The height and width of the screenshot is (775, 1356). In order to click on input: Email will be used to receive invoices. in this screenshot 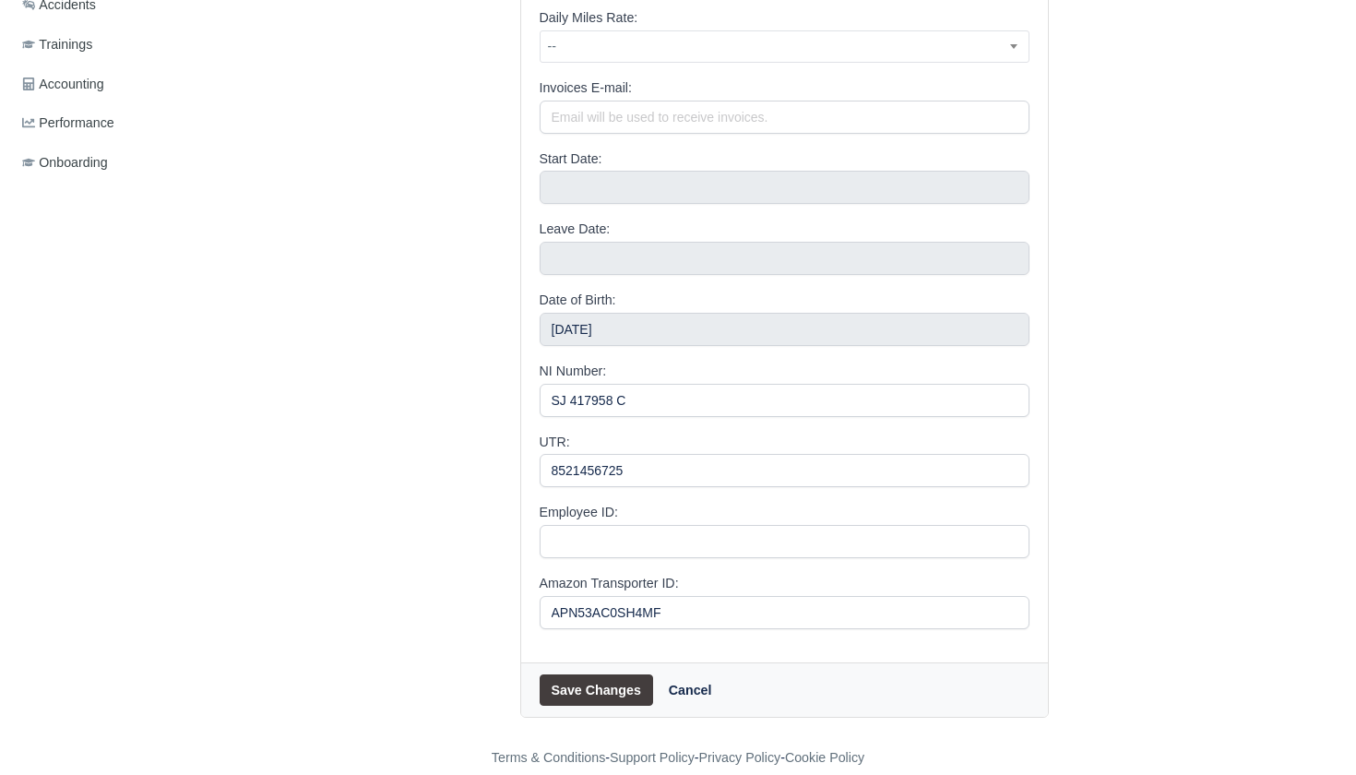, I will do `click(784, 117)`.